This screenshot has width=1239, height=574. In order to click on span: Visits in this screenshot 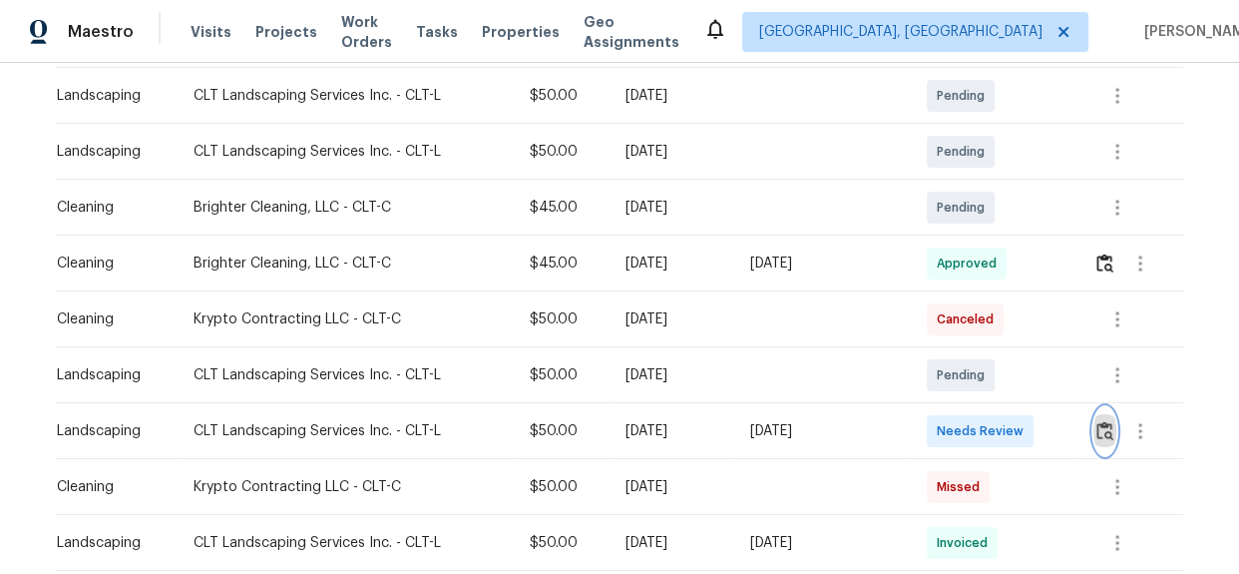, I will do `click(211, 32)`.